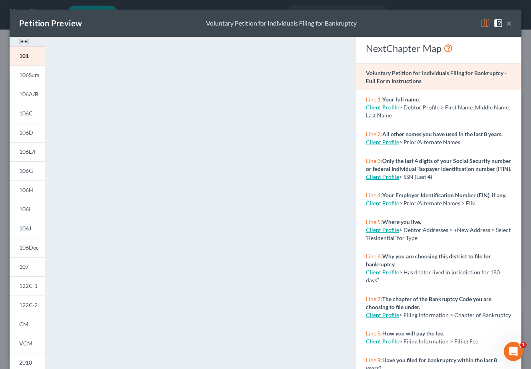 This screenshot has height=369, width=531. What do you see at coordinates (50, 23) in the screenshot?
I see `div: Petition Preview` at bounding box center [50, 23].